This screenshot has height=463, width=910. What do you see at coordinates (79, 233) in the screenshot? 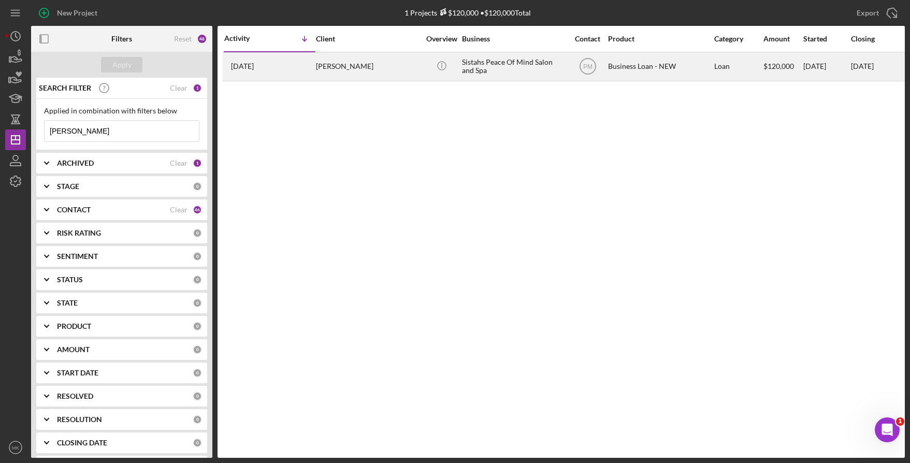
I see `b: RISK RATING` at bounding box center [79, 233].